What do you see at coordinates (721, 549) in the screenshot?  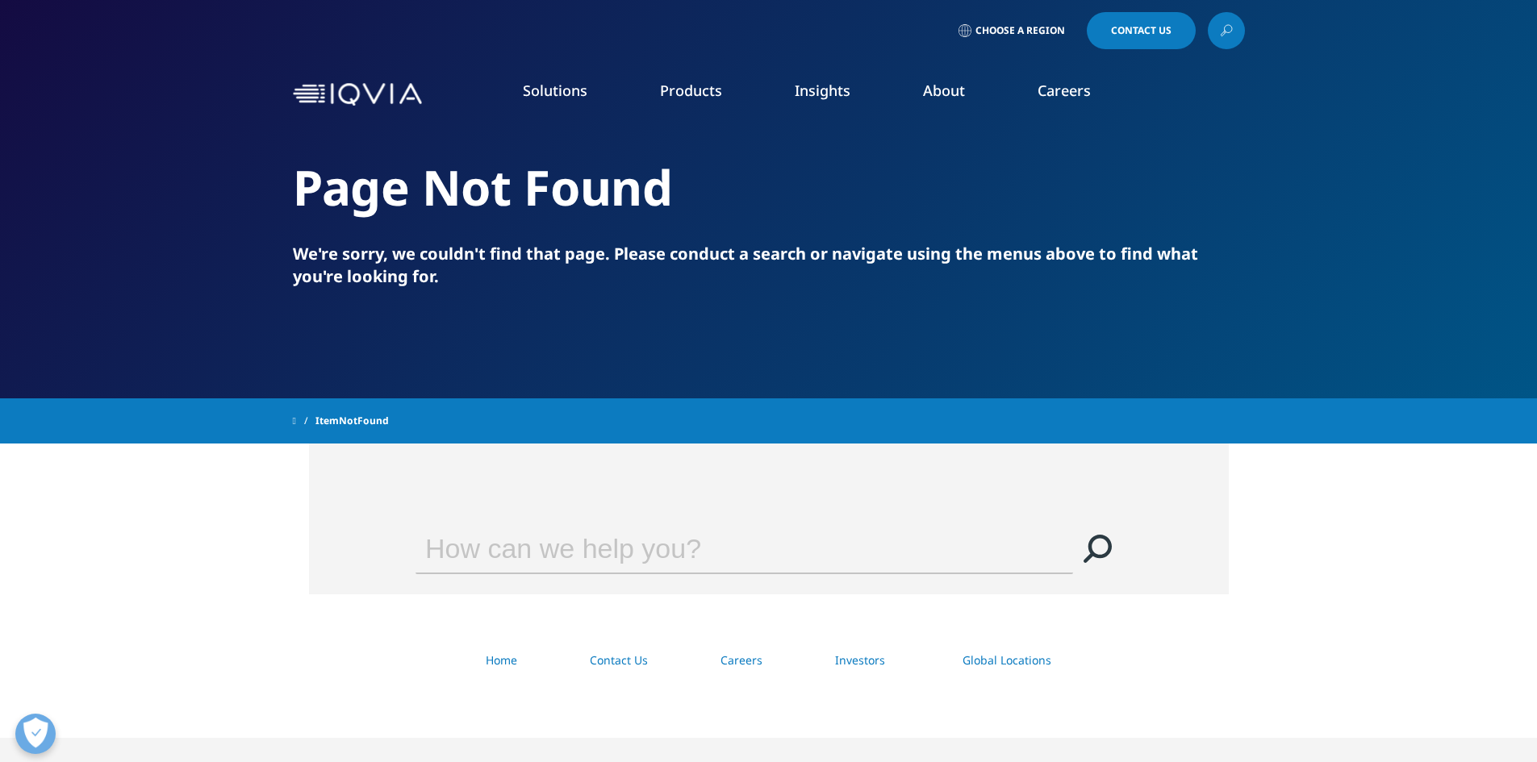 I see `input: Search` at bounding box center [721, 549].